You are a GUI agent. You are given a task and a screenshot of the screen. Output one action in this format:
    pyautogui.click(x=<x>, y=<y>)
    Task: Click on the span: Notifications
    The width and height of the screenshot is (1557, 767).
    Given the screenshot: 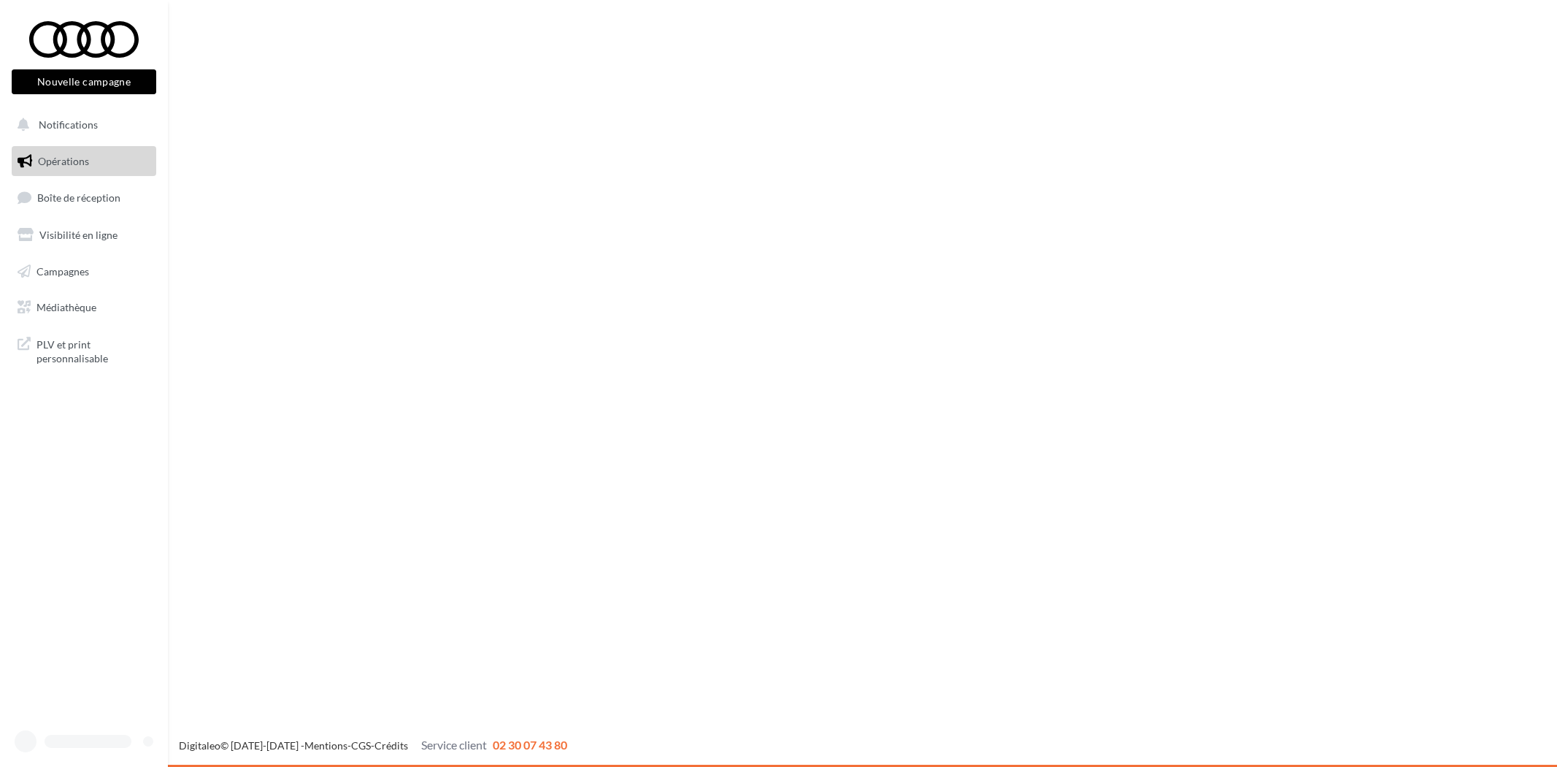 What is the action you would take?
    pyautogui.click(x=68, y=124)
    